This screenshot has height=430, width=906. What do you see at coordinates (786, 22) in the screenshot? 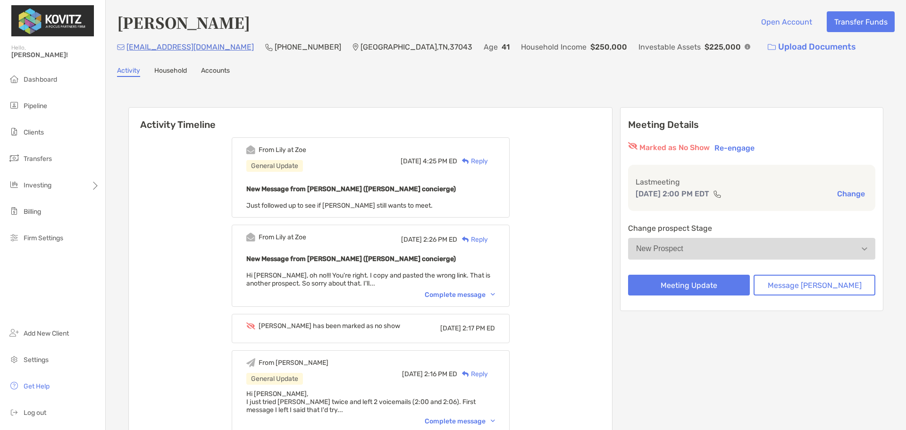
I see `button: Open Account` at bounding box center [786, 22].